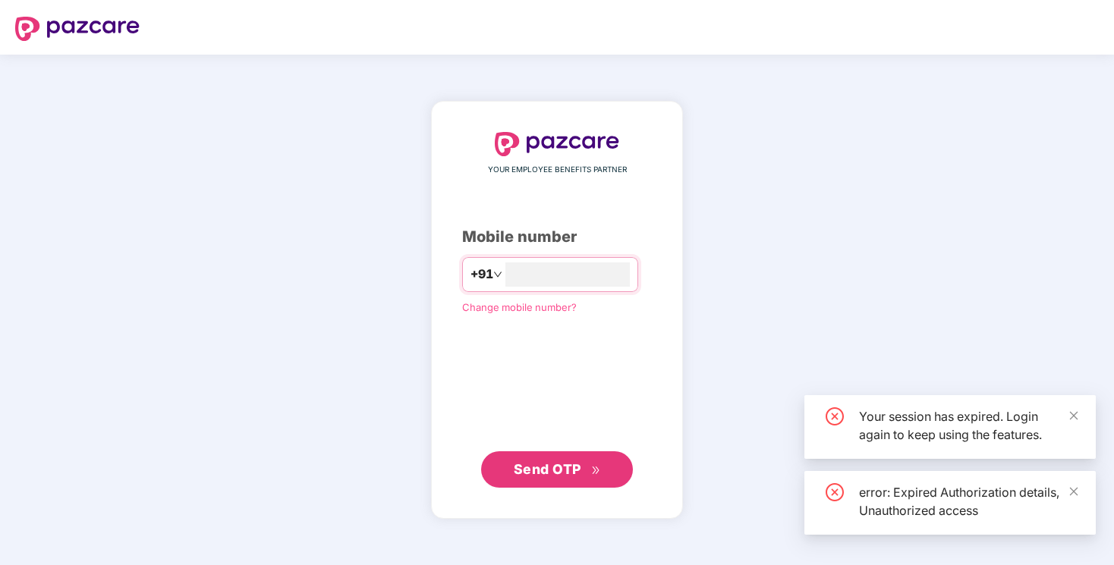 Image resolution: width=1114 pixels, height=565 pixels. I want to click on div: Mobile number, so click(557, 237).